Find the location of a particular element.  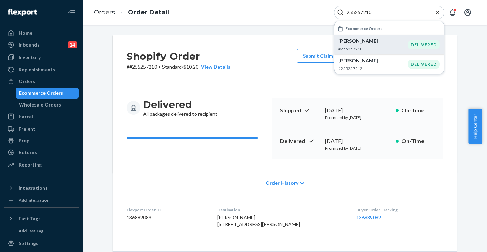

a: Settings is located at coordinates (41, 244).